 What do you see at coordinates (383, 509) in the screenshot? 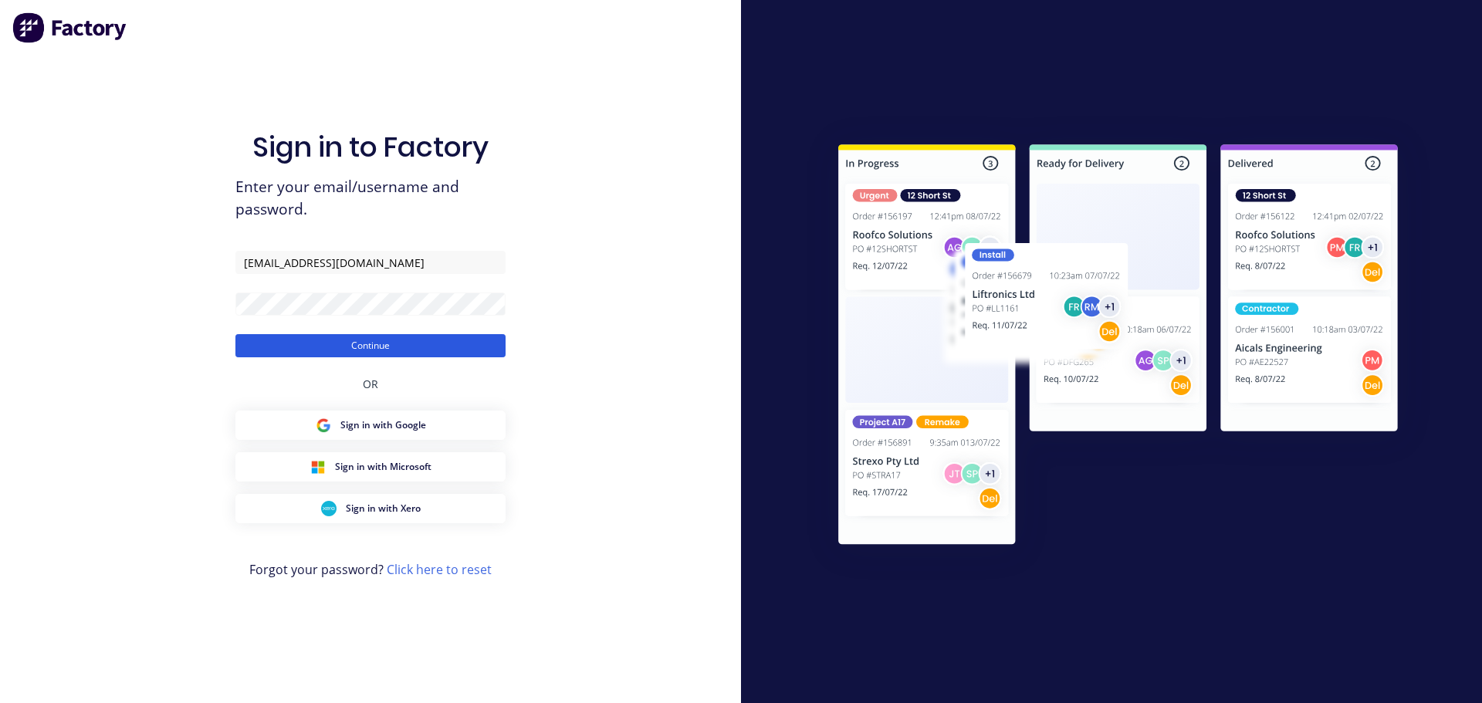
I see `span: Sign in with Xero` at bounding box center [383, 509].